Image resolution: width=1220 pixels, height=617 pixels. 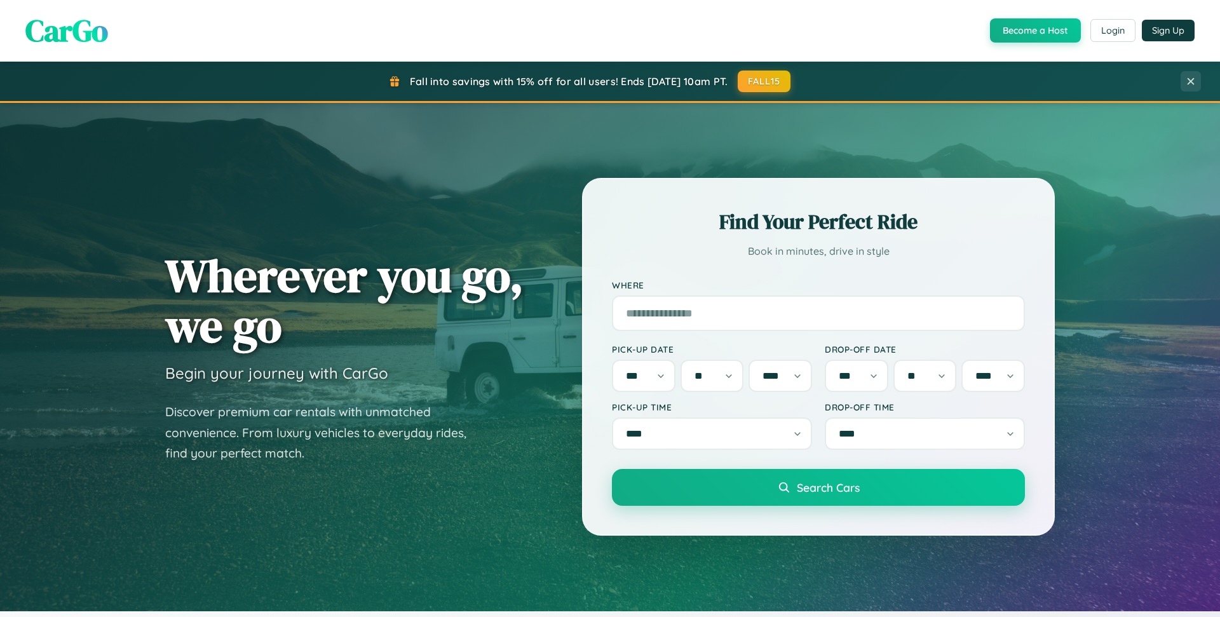 I want to click on button: FALL15, so click(x=764, y=81).